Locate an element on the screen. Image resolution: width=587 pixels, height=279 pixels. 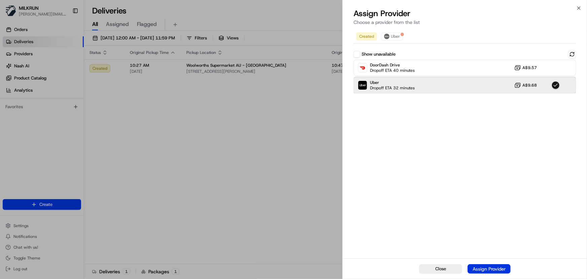
button: Close is located at coordinates (441, 269).